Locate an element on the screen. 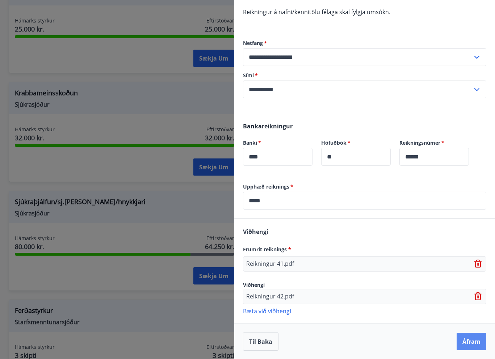  label: Banki is located at coordinates (278, 143).